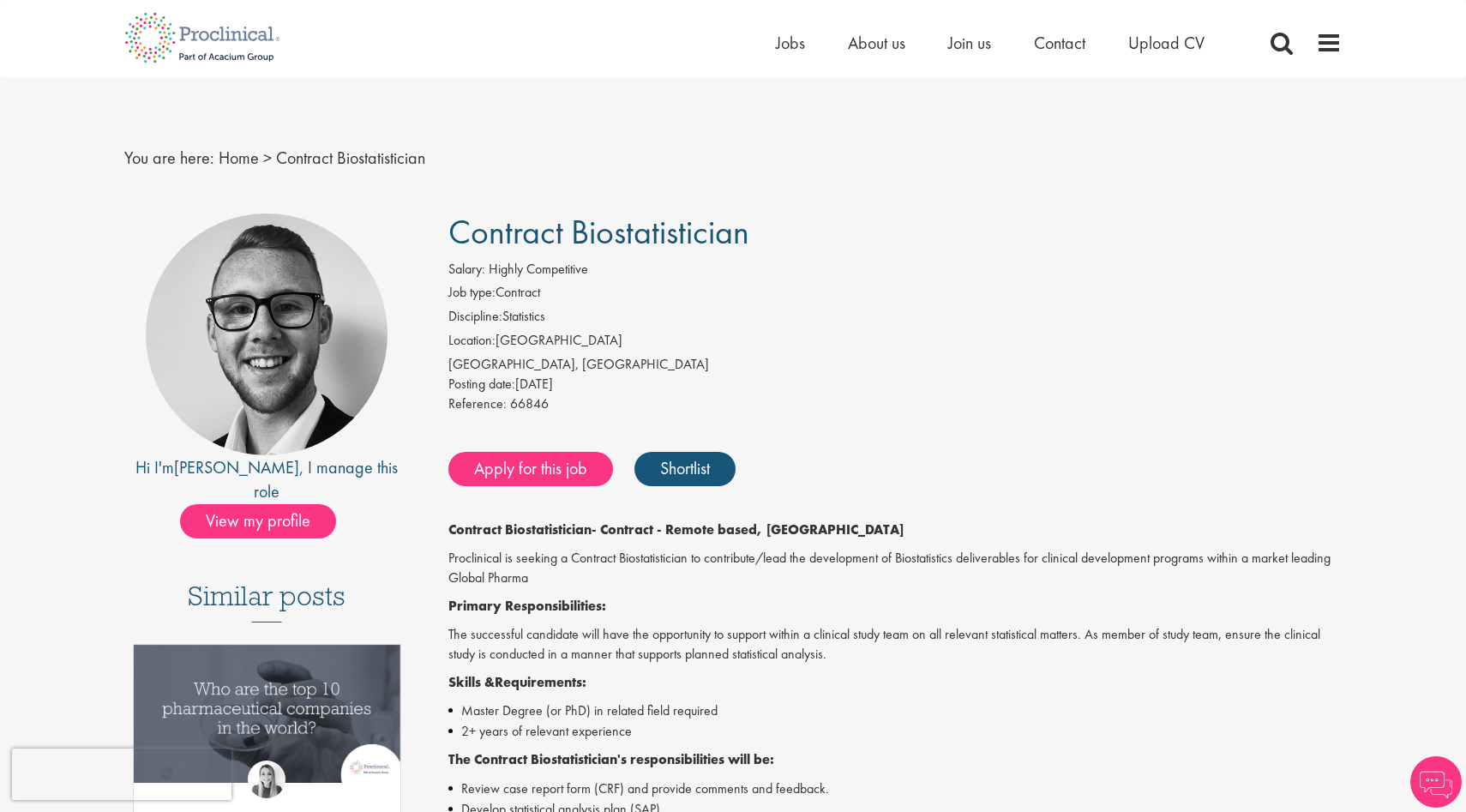 The image size is (1466, 812). Describe the element at coordinates (876, 42) in the screenshot. I see `a: About us` at that location.